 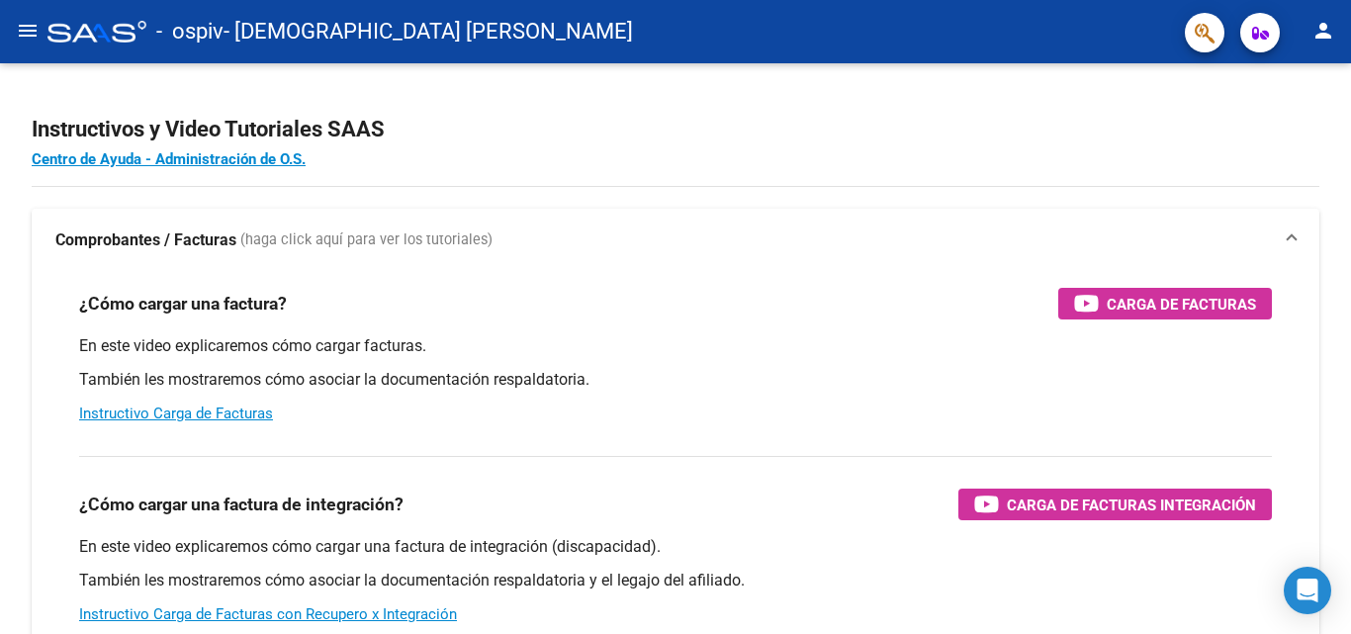 I want to click on a: Instructivo Carga de Facturas, so click(x=176, y=414).